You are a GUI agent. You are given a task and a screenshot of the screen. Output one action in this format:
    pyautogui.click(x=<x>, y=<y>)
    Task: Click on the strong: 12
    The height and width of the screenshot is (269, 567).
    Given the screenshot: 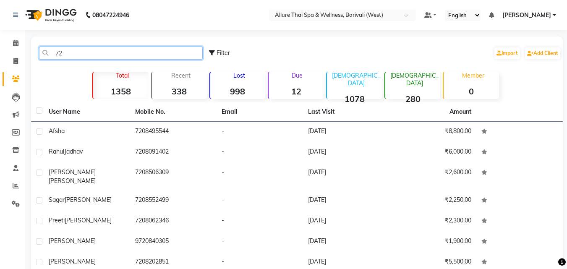 What is the action you would take?
    pyautogui.click(x=296, y=91)
    